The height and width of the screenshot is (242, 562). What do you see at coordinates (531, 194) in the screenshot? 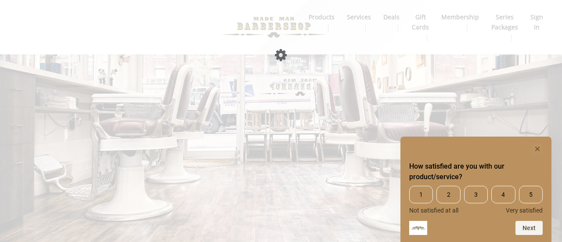
I see `span: 5` at bounding box center [531, 194].